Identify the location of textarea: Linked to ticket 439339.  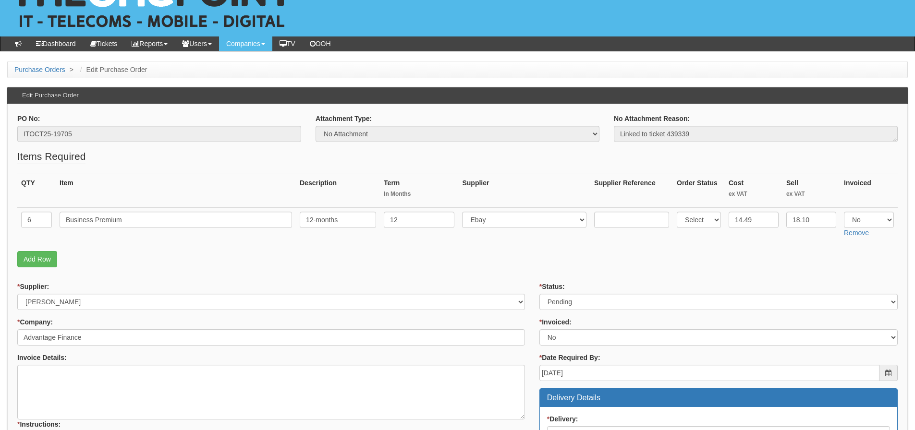
(755, 134).